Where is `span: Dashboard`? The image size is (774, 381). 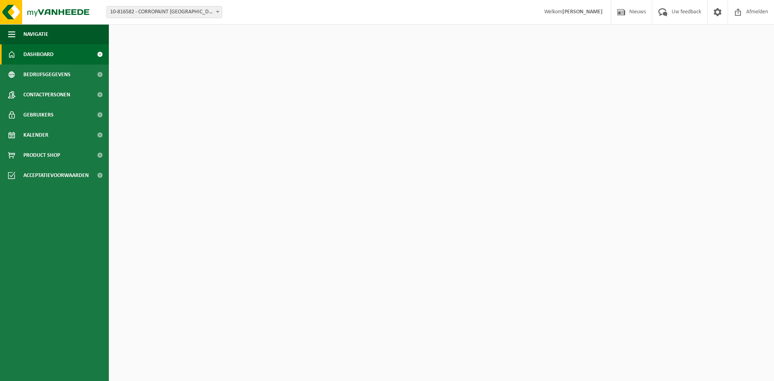 span: Dashboard is located at coordinates (38, 54).